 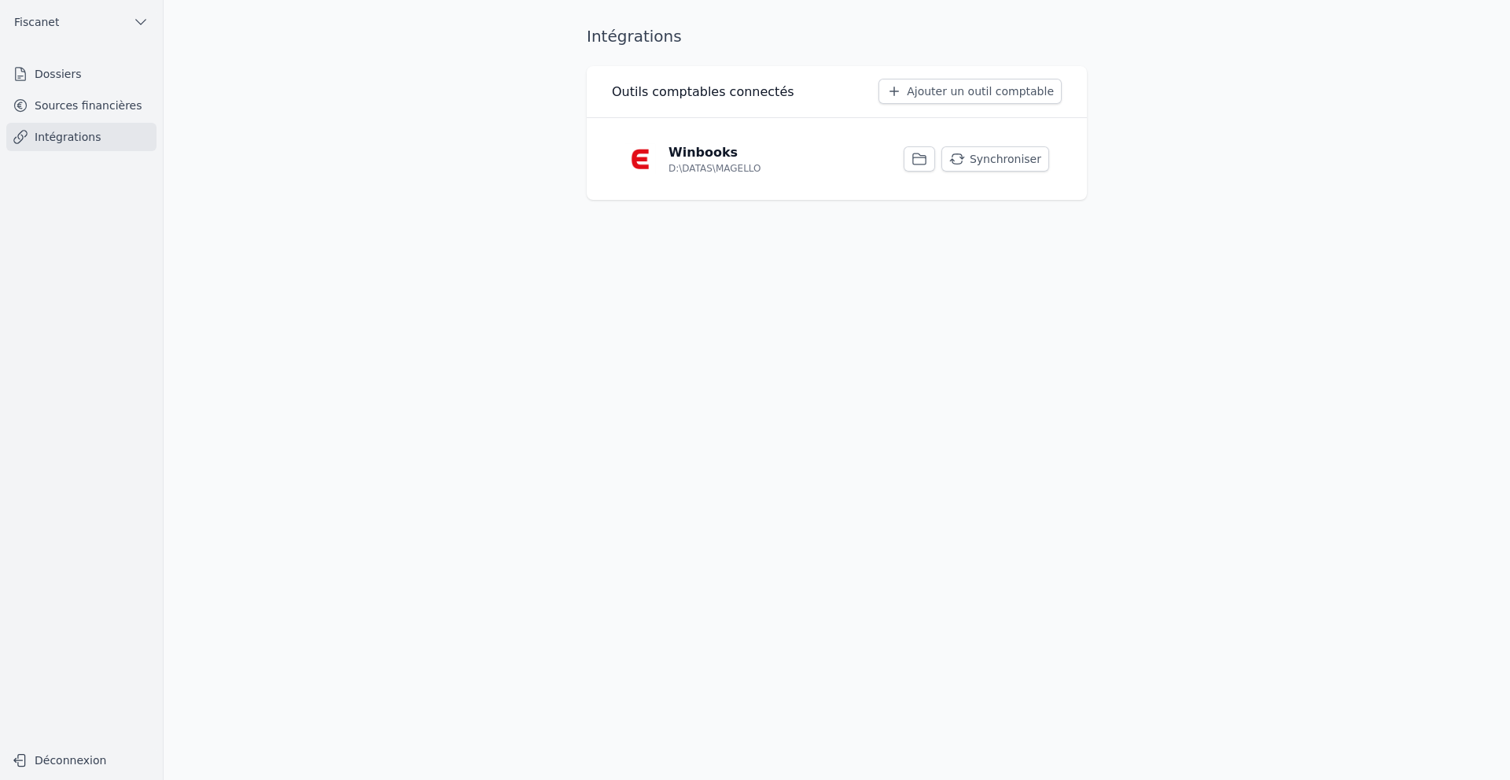 I want to click on button: Déconnexion, so click(x=81, y=760).